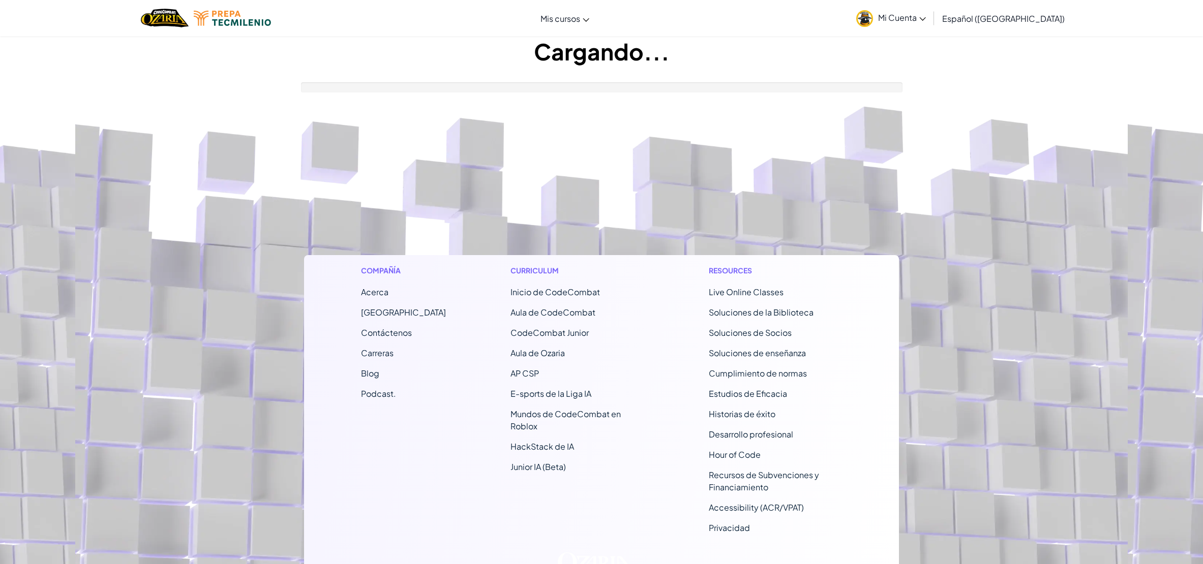  What do you see at coordinates (756, 507) in the screenshot?
I see `a: Accessibility (ACR/VPAT)` at bounding box center [756, 507].